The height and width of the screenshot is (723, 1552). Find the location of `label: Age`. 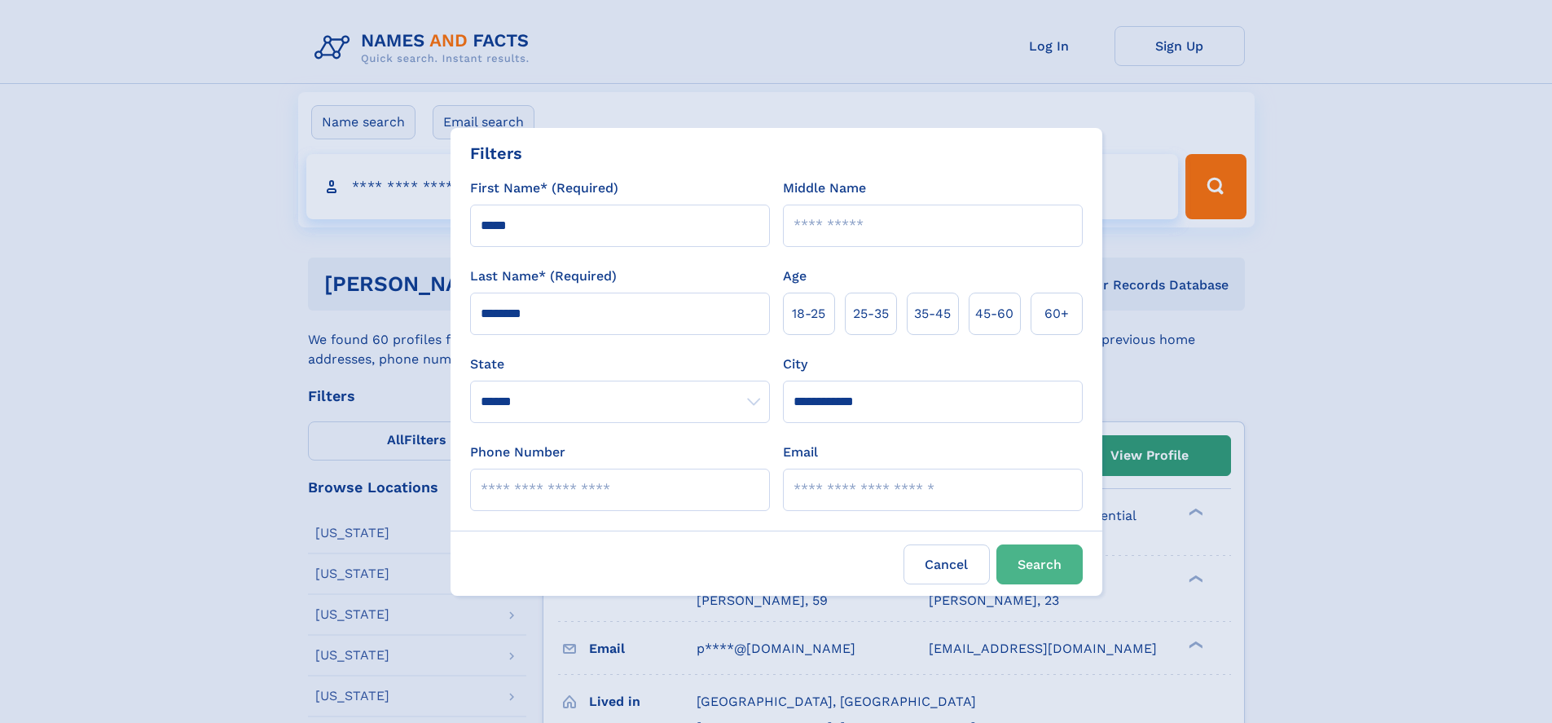

label: Age is located at coordinates (794, 276).